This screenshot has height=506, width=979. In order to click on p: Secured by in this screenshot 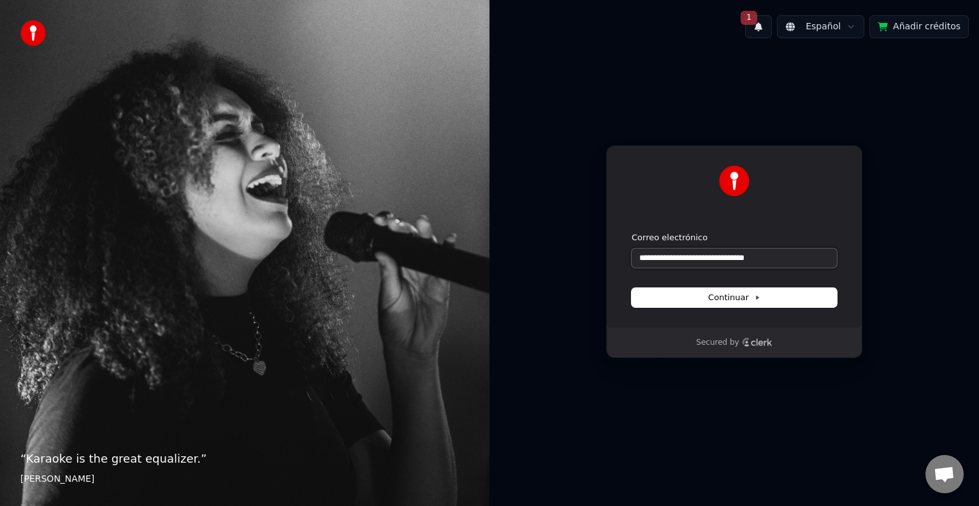, I will do `click(717, 343)`.